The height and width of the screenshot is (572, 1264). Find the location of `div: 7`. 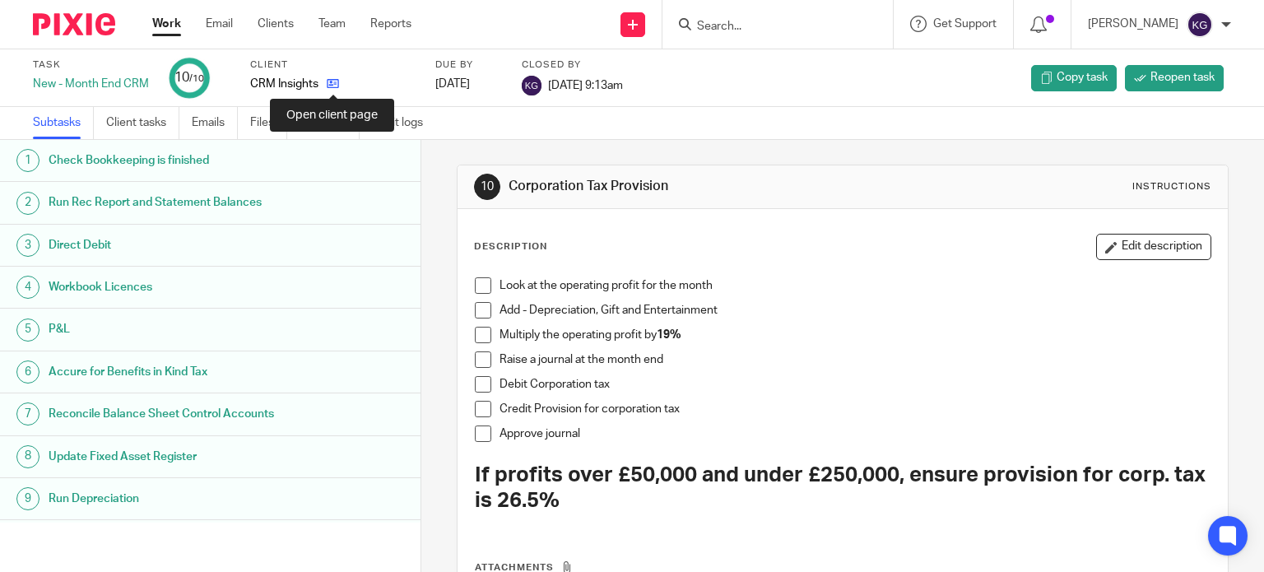

div: 7 is located at coordinates (28, 414).